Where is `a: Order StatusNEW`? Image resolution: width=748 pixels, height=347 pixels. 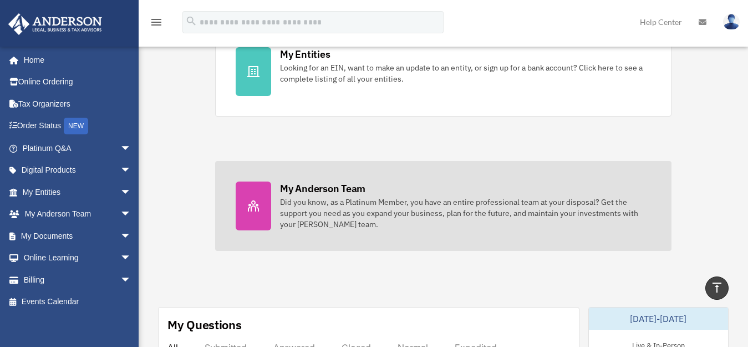 a: Order StatusNEW is located at coordinates (78, 126).